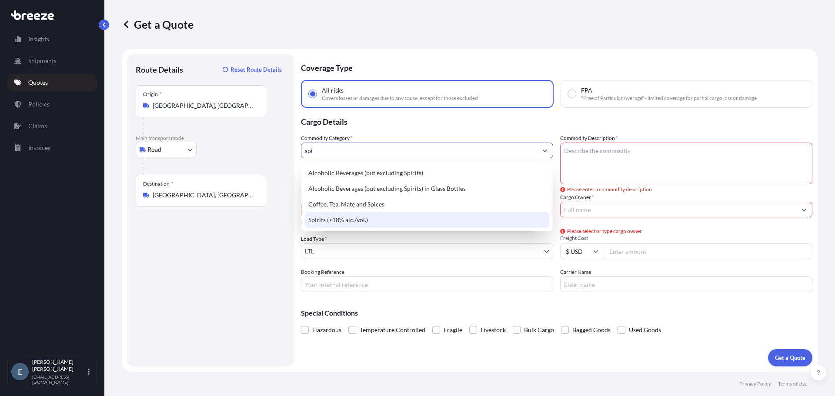 Image resolution: width=835 pixels, height=396 pixels. I want to click on div: Destination, so click(158, 184).